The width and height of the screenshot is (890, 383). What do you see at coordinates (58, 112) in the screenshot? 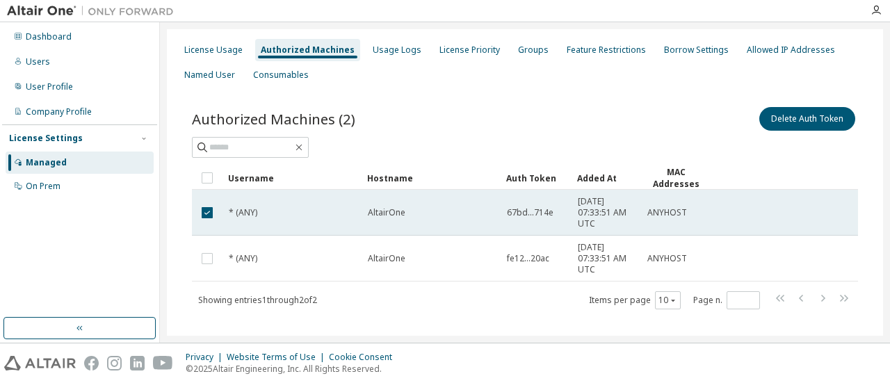
I see `div: Company Profile` at bounding box center [58, 112].